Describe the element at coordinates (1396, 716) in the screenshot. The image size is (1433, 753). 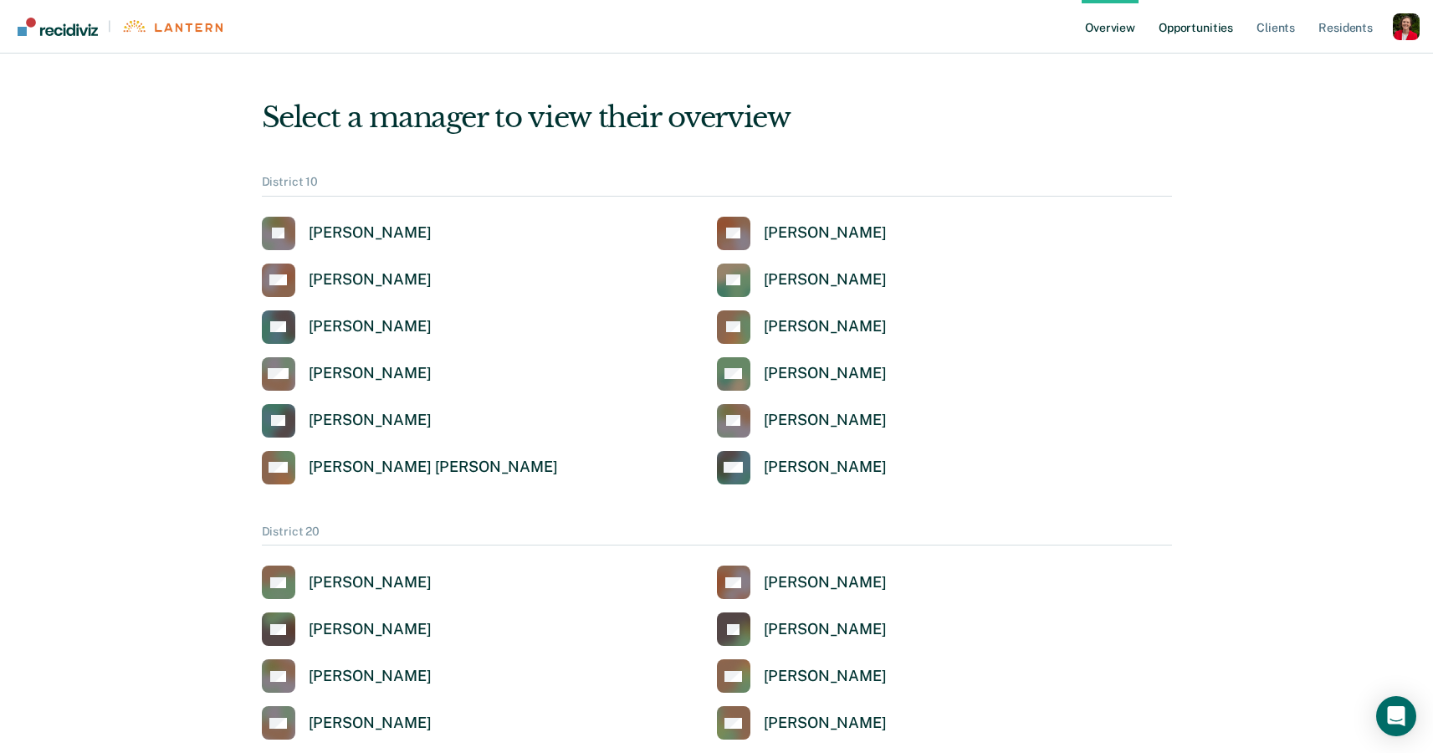
I see `div: Open Intercom Messenger` at that location.